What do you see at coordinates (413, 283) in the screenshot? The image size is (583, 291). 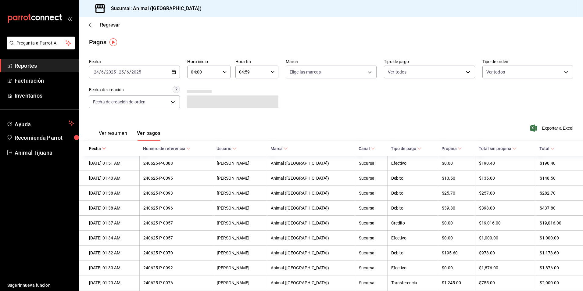 I see `div: Transferencia` at bounding box center [413, 283].